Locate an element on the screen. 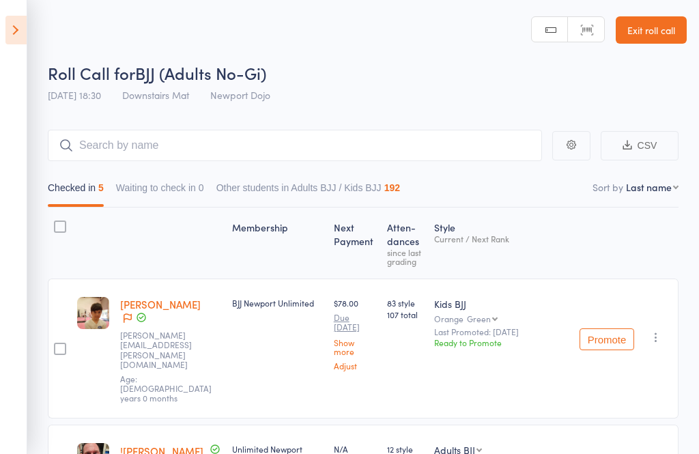  div: $78.00 is located at coordinates (355, 333).